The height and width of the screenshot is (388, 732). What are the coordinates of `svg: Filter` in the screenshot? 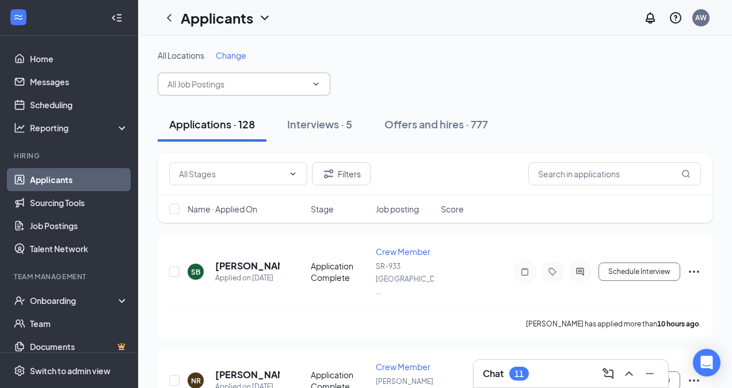 It's located at (329, 174).